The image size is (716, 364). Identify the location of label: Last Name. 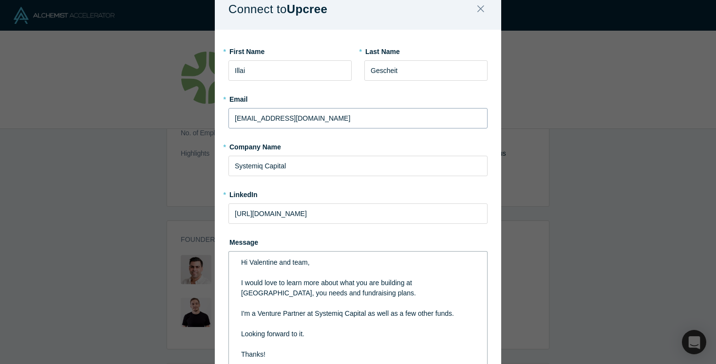
(426, 50).